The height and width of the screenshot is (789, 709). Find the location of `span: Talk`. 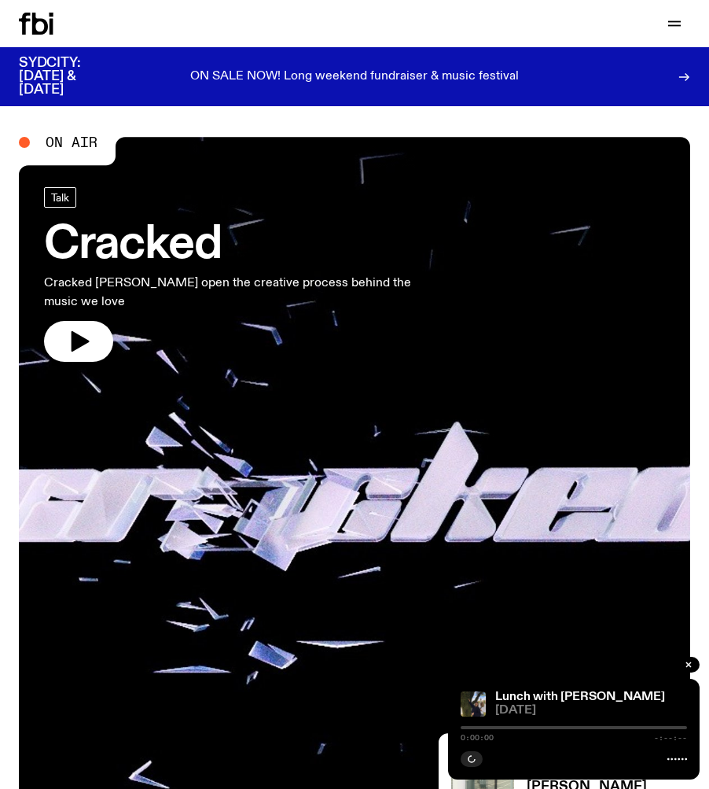

span: Talk is located at coordinates (60, 197).